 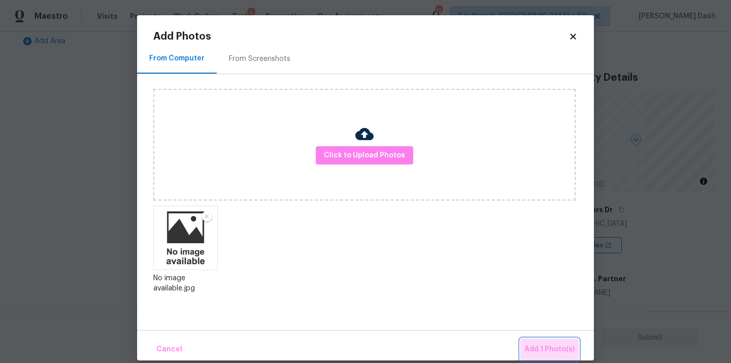 What do you see at coordinates (361, 37) in the screenshot?
I see `h2: Add Photos` at bounding box center [361, 37].